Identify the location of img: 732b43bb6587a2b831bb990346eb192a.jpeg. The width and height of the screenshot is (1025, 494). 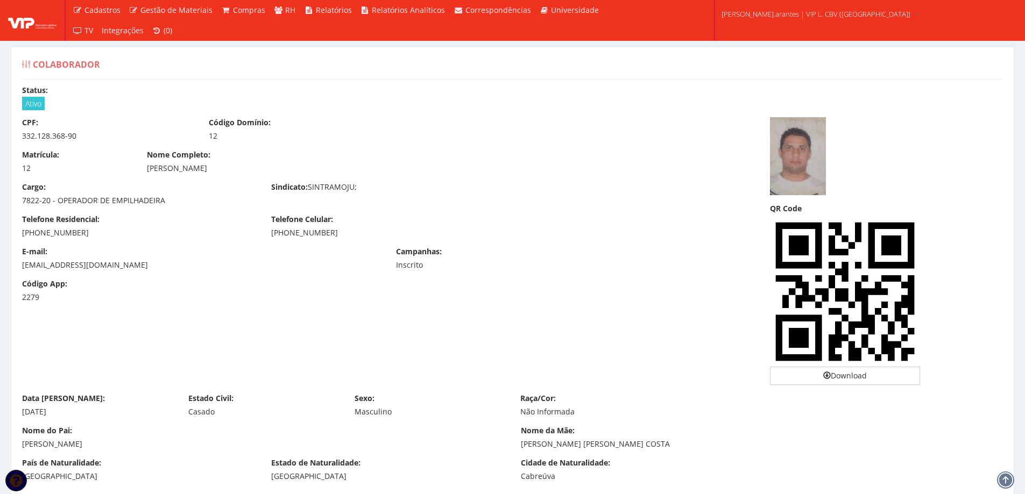
(798, 156).